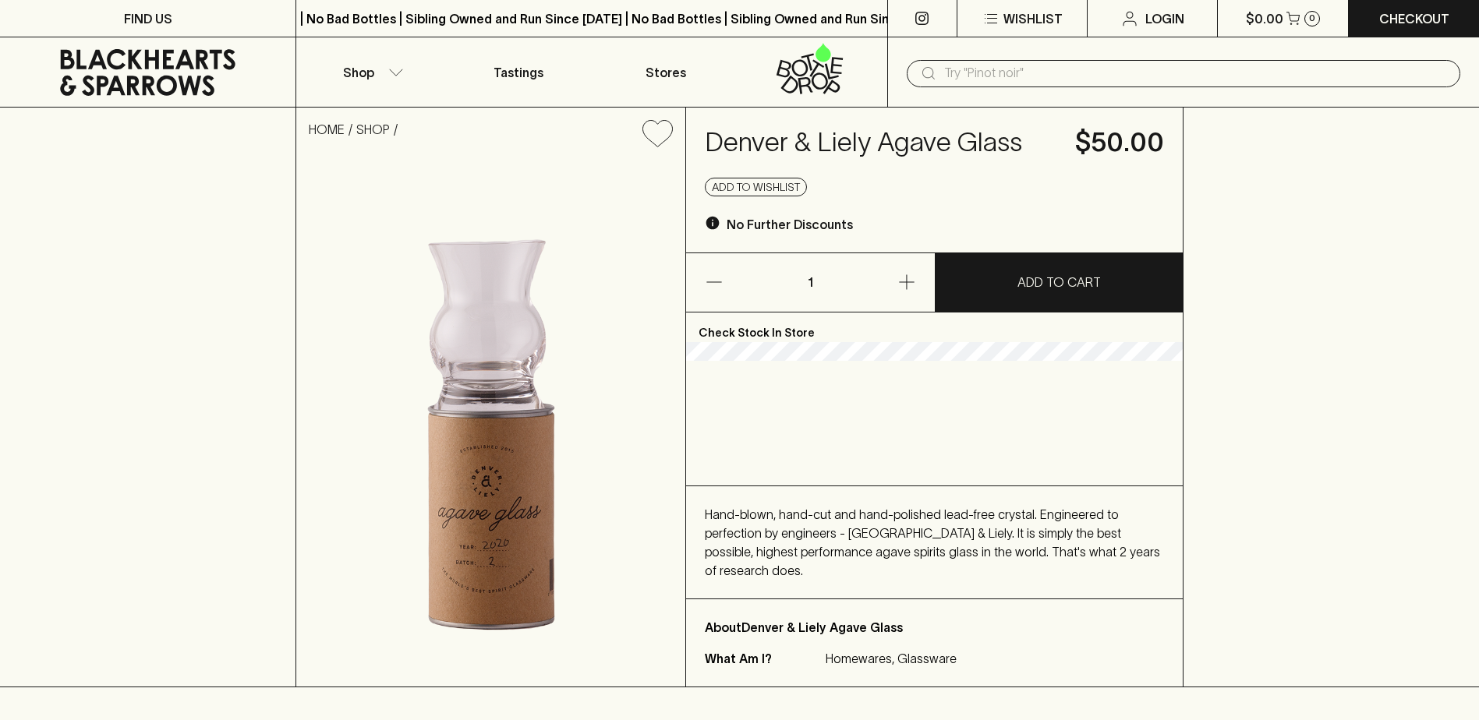 This screenshot has height=720, width=1479. I want to click on p: Shop, so click(359, 72).